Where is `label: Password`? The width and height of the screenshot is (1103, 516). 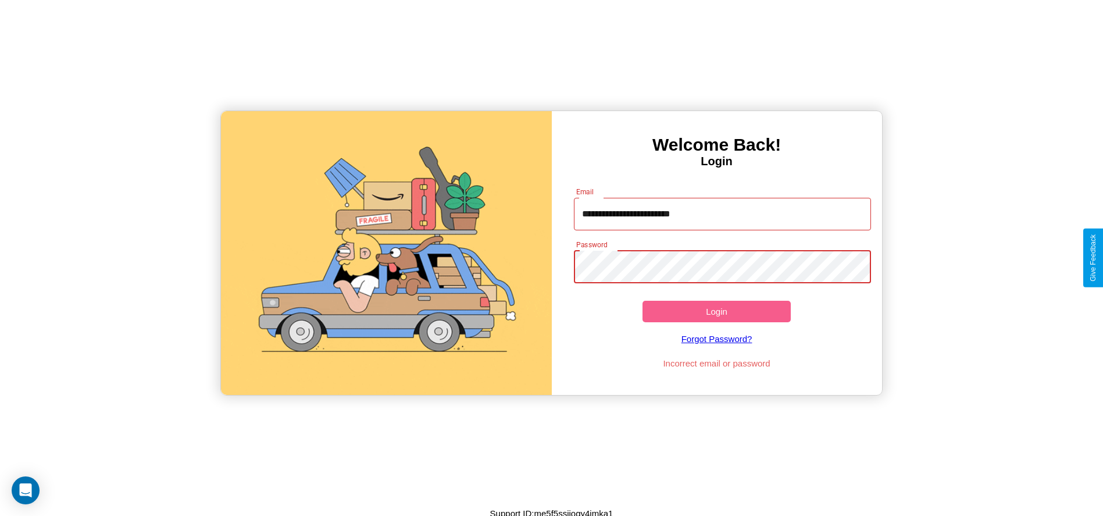
label: Password is located at coordinates (592, 244).